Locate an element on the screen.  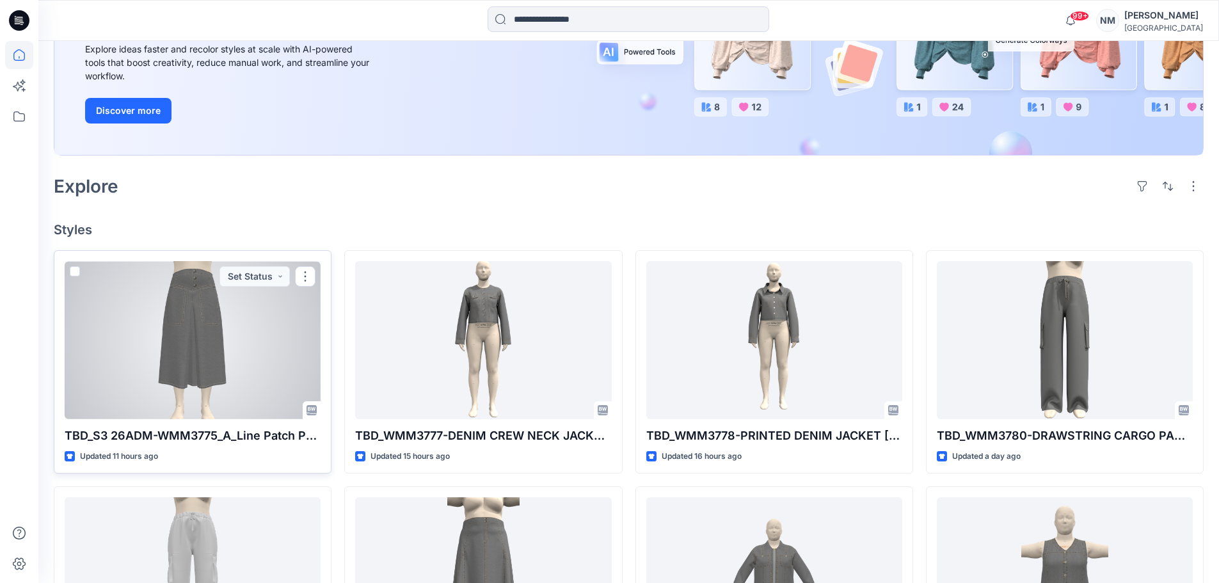
a: TBD_S3 26ADM-WMM3775_A_Line Patch Pocket Mide Skirt_9.16.2025 is located at coordinates (193, 340).